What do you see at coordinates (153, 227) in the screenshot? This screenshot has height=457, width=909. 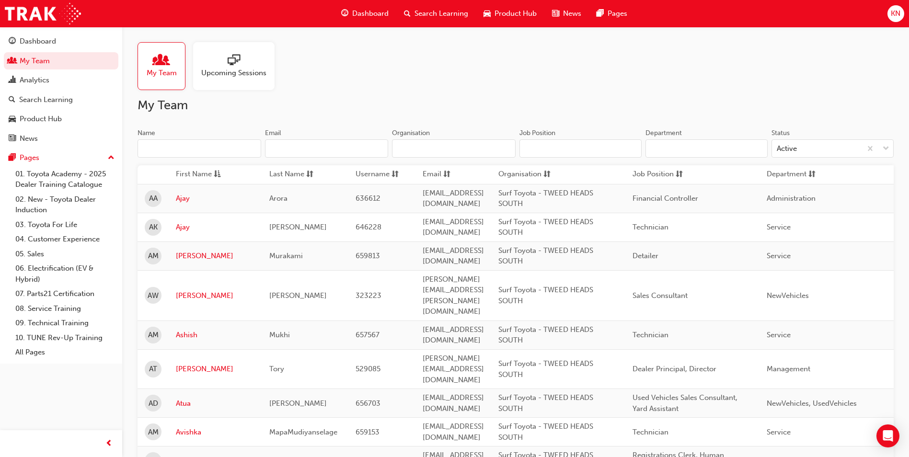 I see `span: AK` at bounding box center [153, 227].